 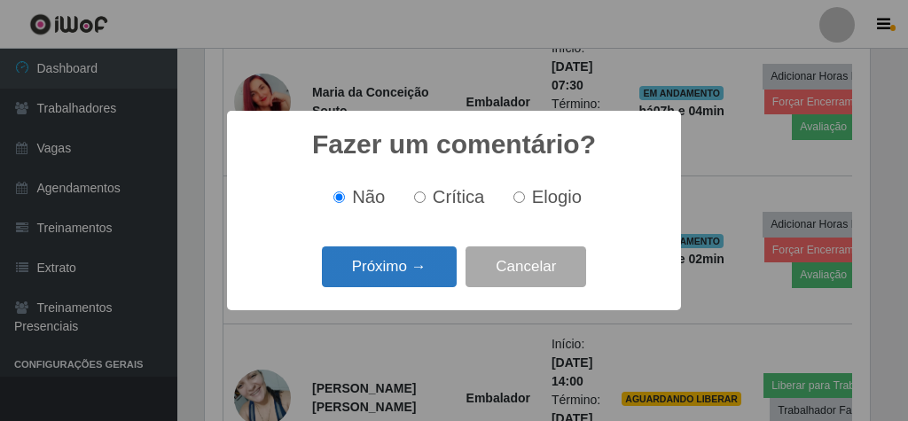 What do you see at coordinates (389, 267) in the screenshot?
I see `button: Próximo →` at bounding box center [389, 267].